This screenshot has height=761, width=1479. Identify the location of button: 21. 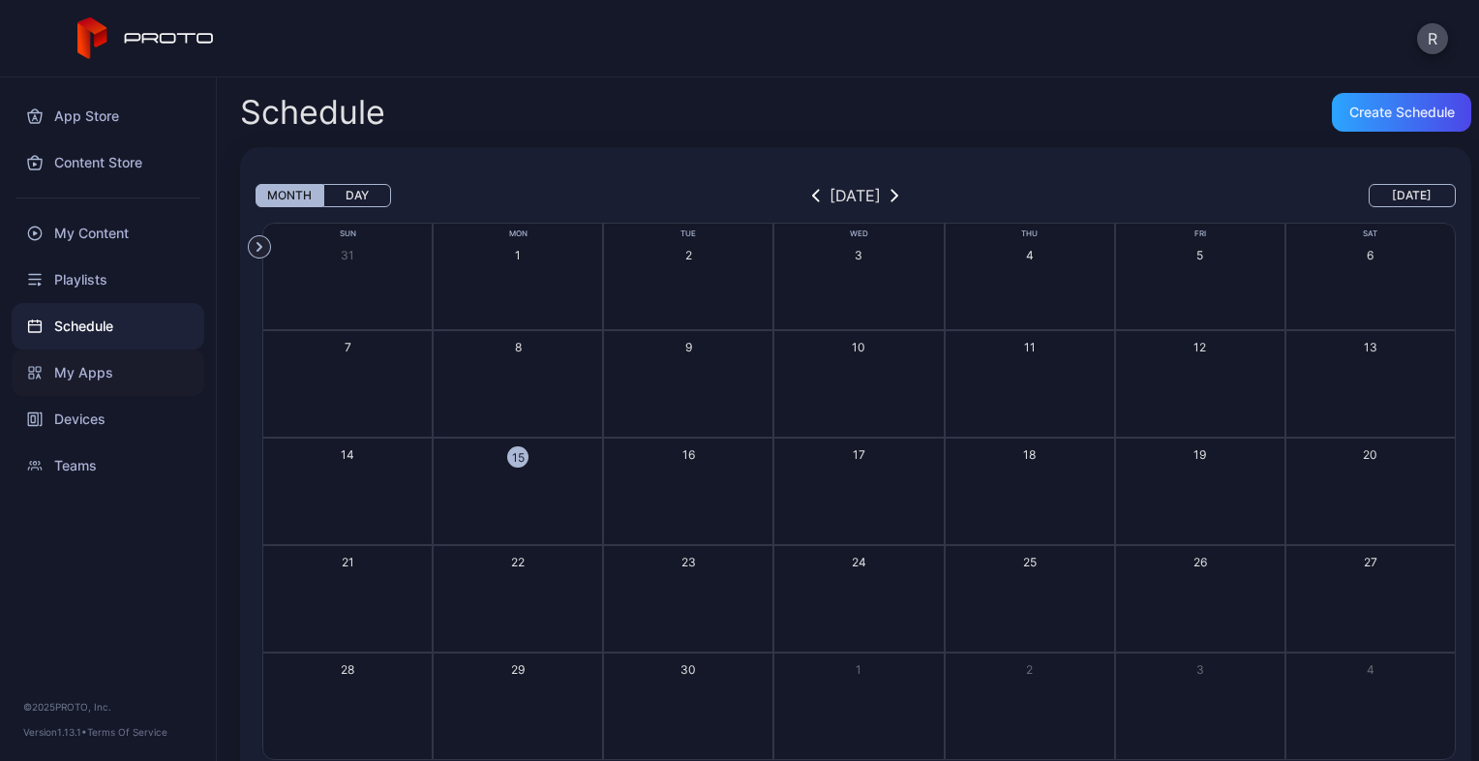
(348, 598).